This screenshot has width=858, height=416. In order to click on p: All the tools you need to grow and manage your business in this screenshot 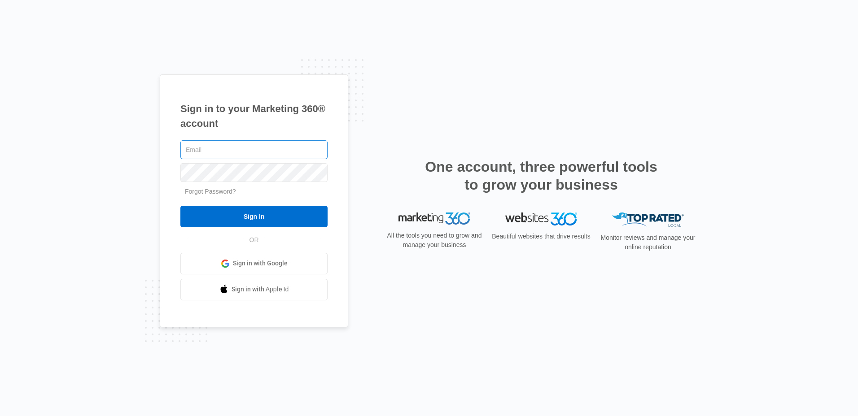, I will do `click(434, 240)`.